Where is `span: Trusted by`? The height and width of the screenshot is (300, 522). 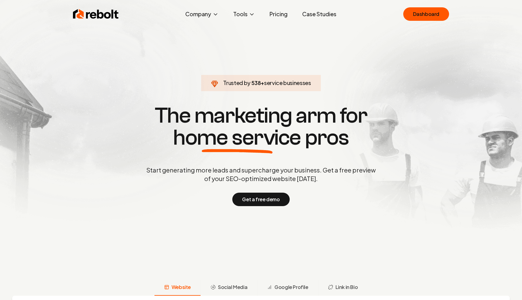 span: Trusted by is located at coordinates (237, 82).